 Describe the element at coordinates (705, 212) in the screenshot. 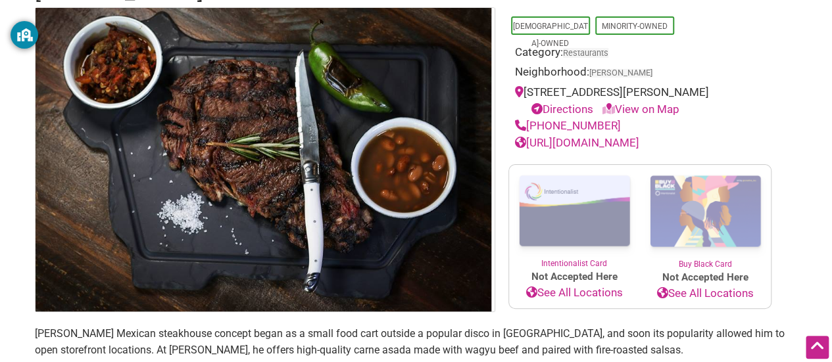

I see `img: Buy Black Card` at that location.